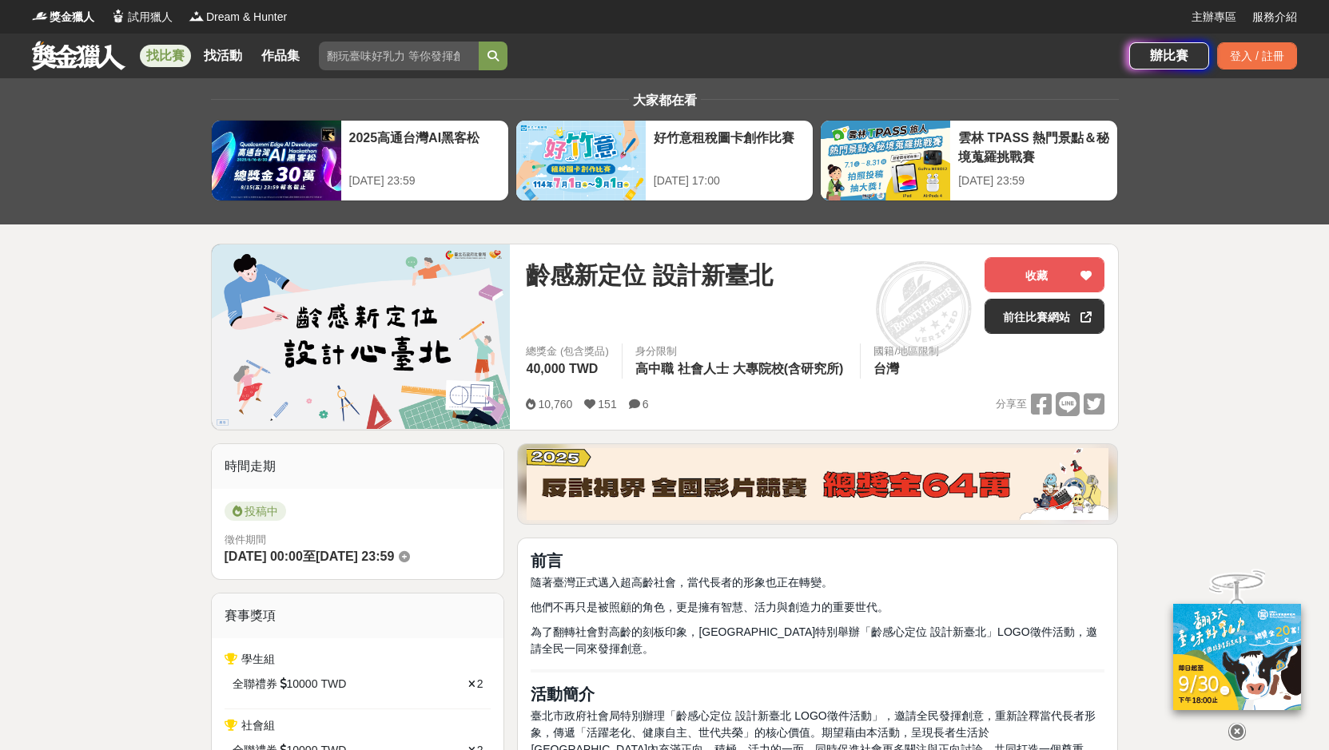 Image resolution: width=1329 pixels, height=750 pixels. What do you see at coordinates (399, 56) in the screenshot?
I see `input: 翻玩臺味好乳力 等你發揮創意！` at bounding box center [399, 56].